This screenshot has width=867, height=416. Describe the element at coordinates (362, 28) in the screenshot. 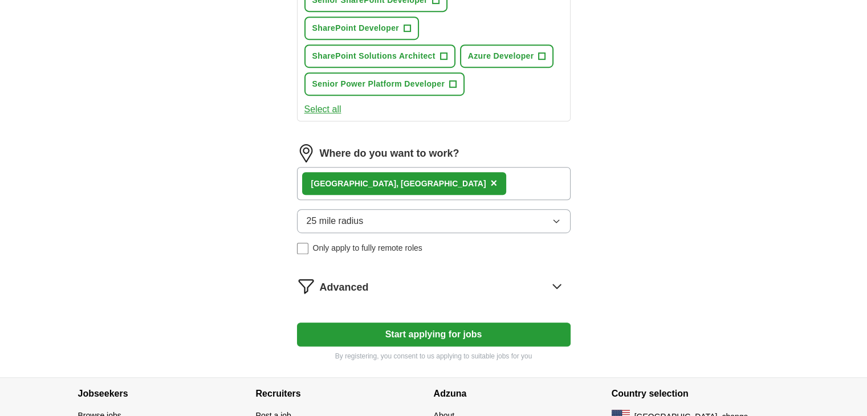

I see `button: SharePoint Developer` at that location.